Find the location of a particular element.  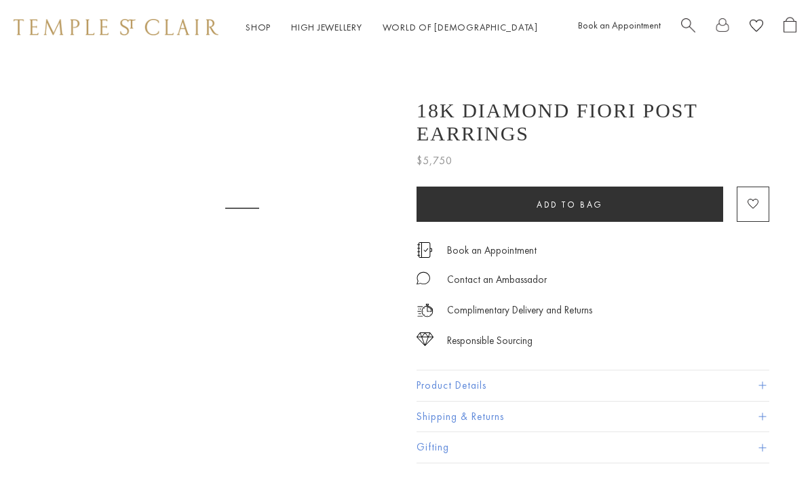

img: icon_appointment.svg is located at coordinates (425, 250).